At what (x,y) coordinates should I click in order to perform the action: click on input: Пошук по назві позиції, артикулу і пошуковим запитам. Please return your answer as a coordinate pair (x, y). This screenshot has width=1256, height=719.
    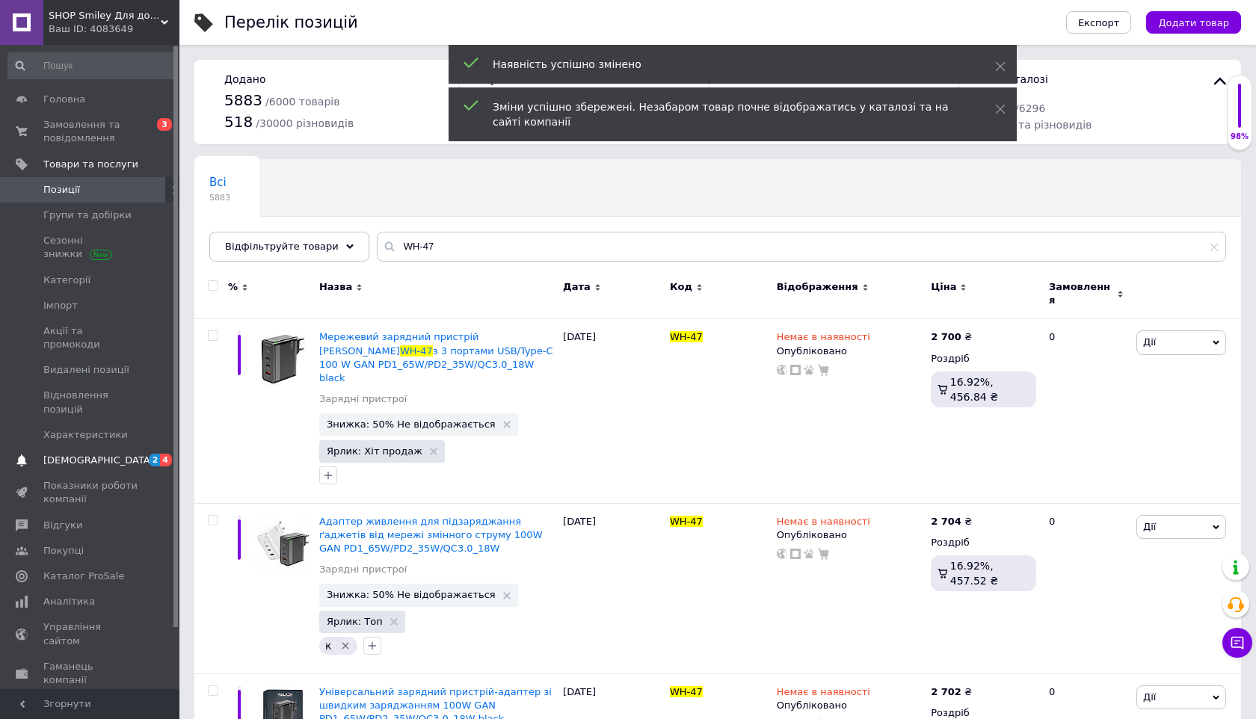
    Looking at the image, I should click on (801, 247).